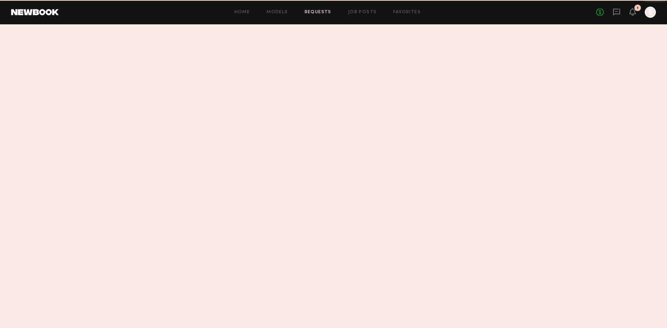  Describe the element at coordinates (242, 12) in the screenshot. I see `a: Home` at that location.